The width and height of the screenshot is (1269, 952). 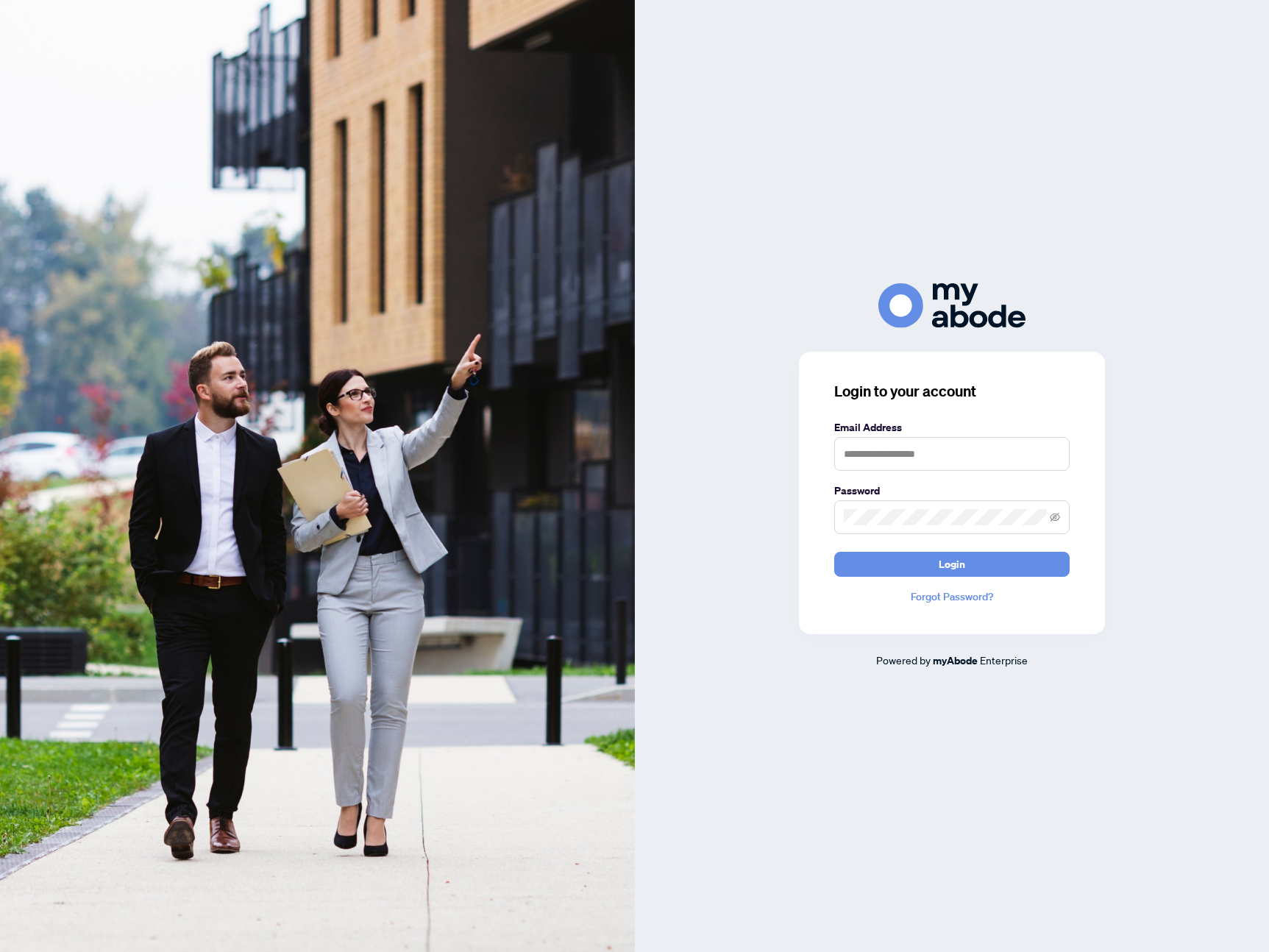 I want to click on img: ma-logo, so click(x=952, y=305).